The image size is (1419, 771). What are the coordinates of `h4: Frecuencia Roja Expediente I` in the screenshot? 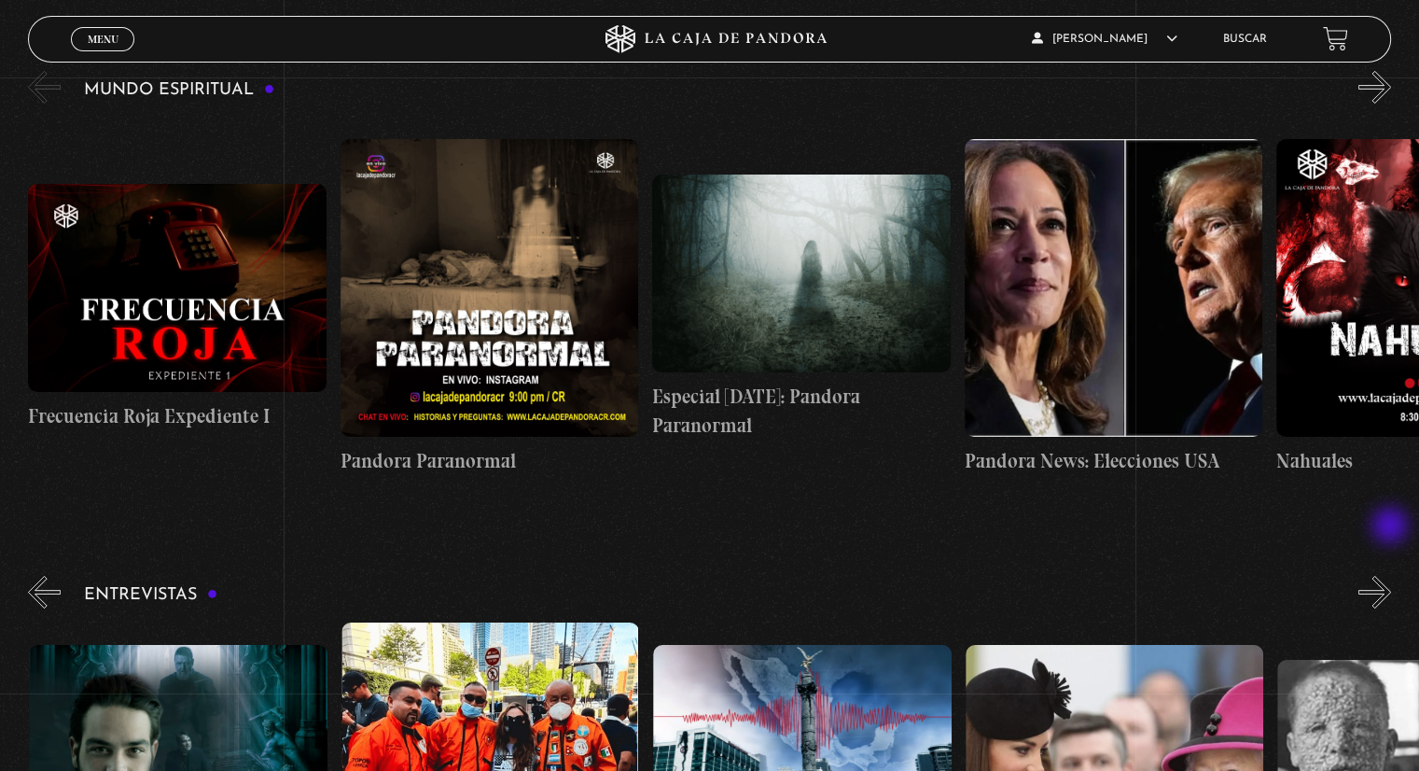 It's located at (176, 416).